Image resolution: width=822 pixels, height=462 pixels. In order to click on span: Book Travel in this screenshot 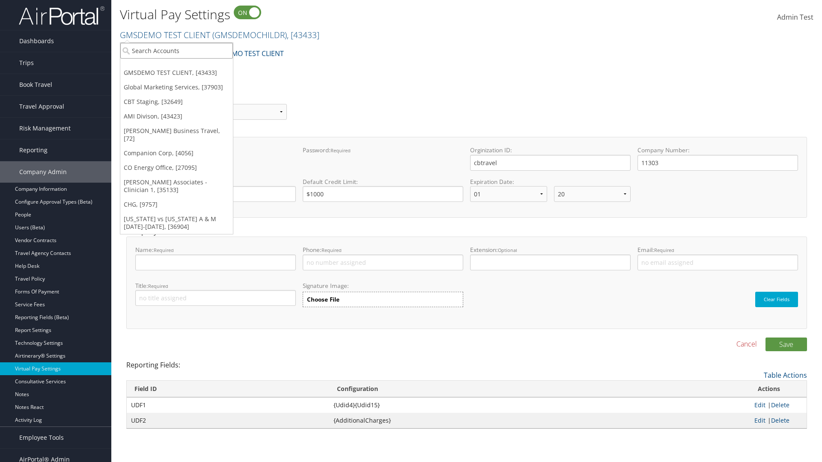, I will do `click(36, 85)`.